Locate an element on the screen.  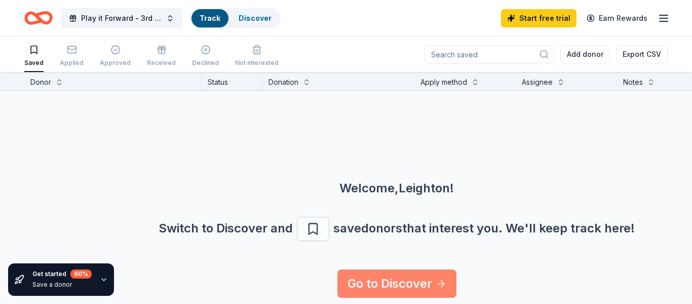
button: Export CSV is located at coordinates (642, 54).